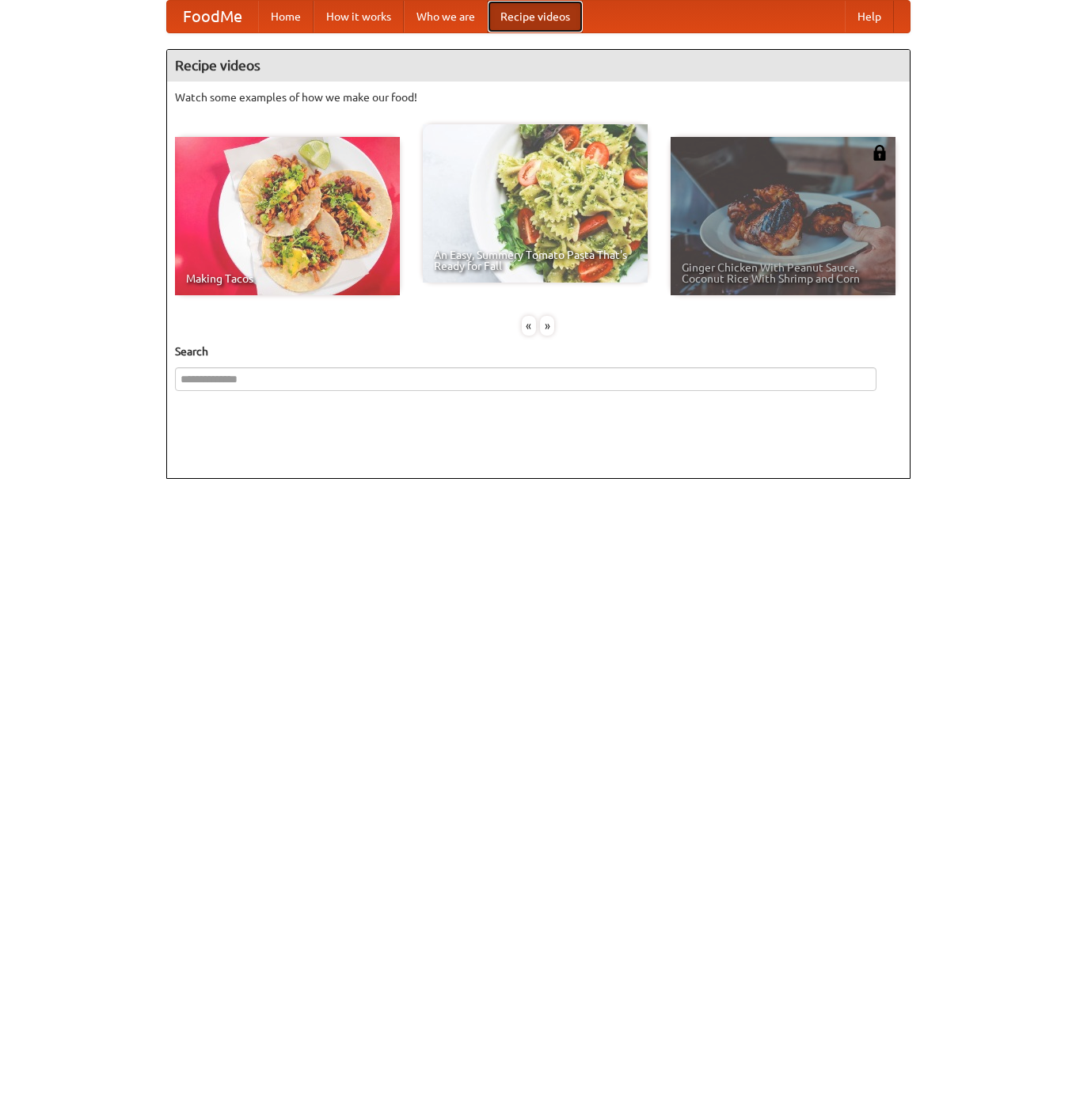  What do you see at coordinates (535, 261) in the screenshot?
I see `span: An Easy, Summery Tomato Pasta That's Ready for Fall` at bounding box center [535, 261].